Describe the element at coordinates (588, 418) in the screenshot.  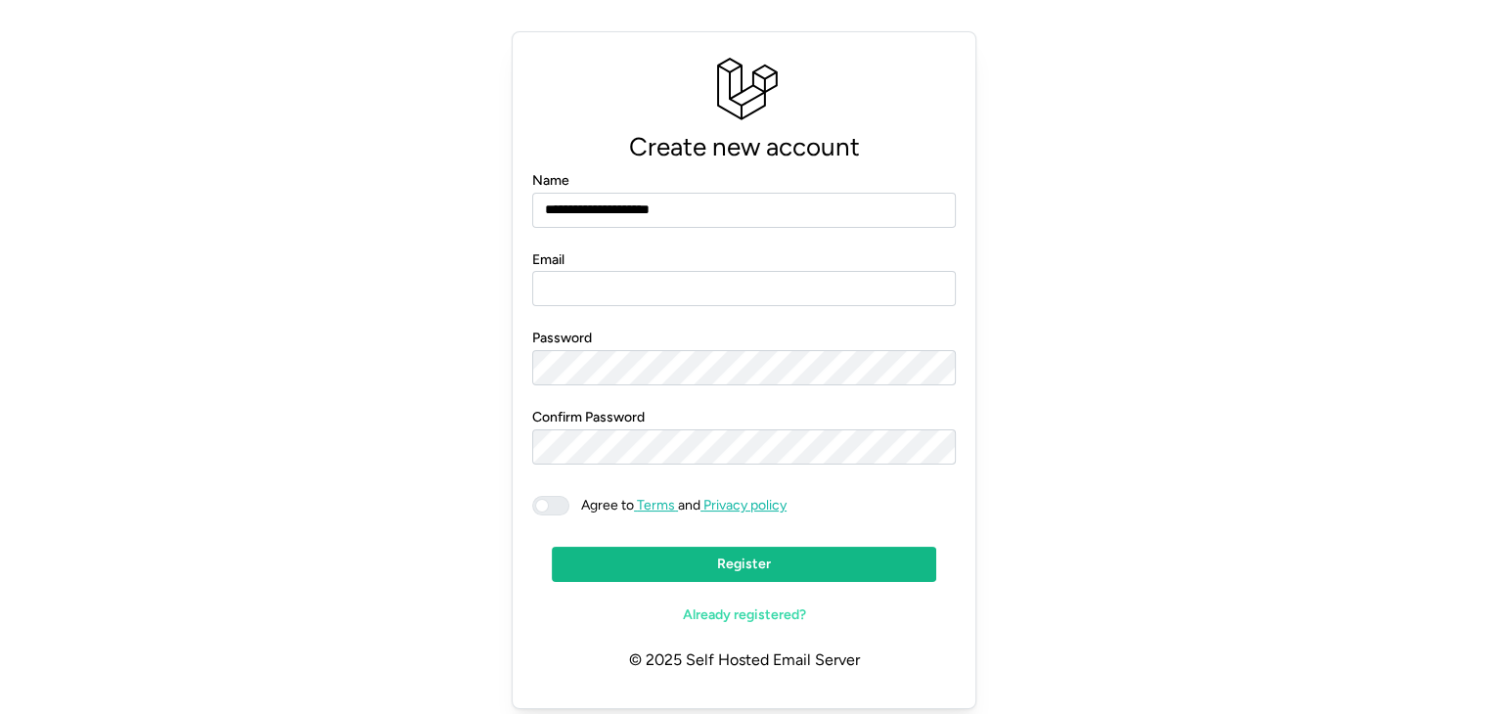
I see `label: Confirm Password` at that location.